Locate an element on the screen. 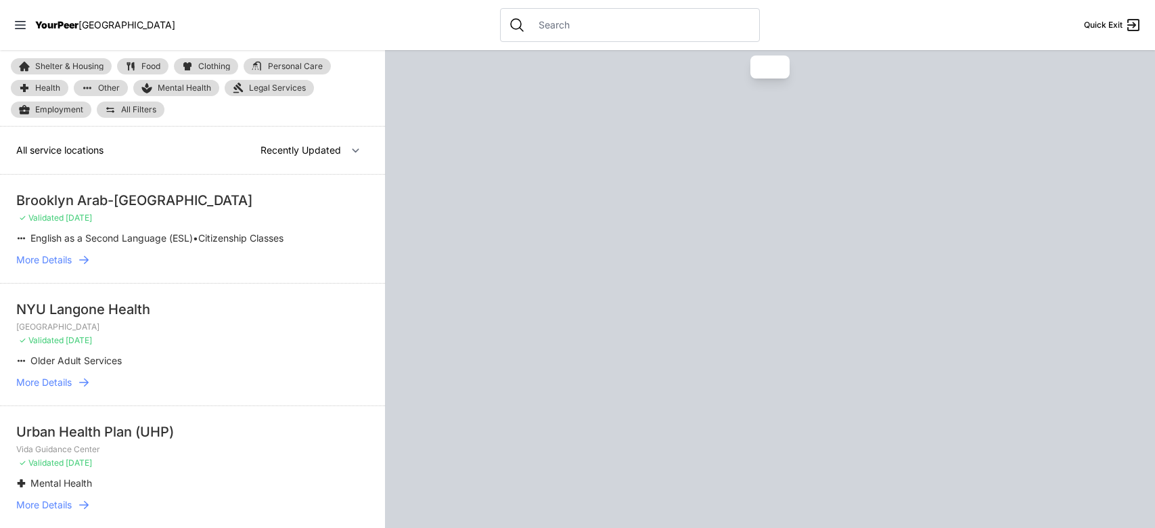  div: NYU Langone Health is located at coordinates (192, 309).